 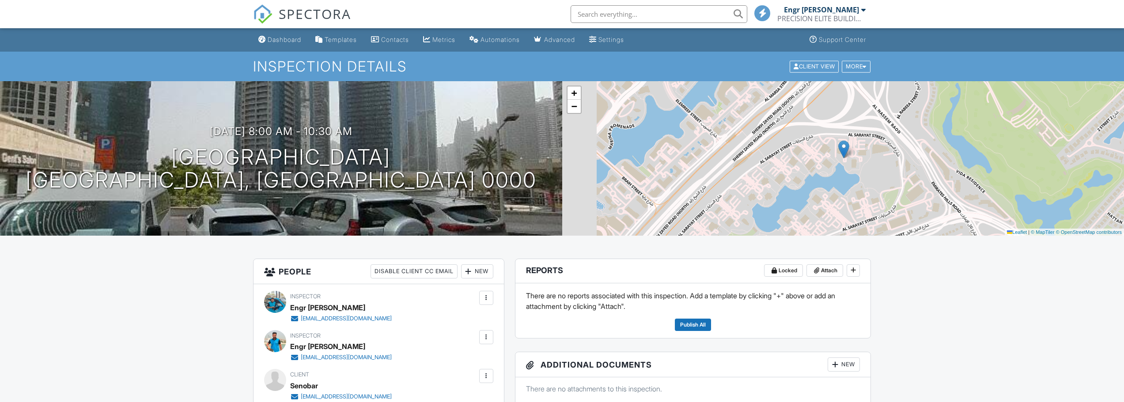 What do you see at coordinates (838, 40) in the screenshot?
I see `a: Support Center` at bounding box center [838, 40].